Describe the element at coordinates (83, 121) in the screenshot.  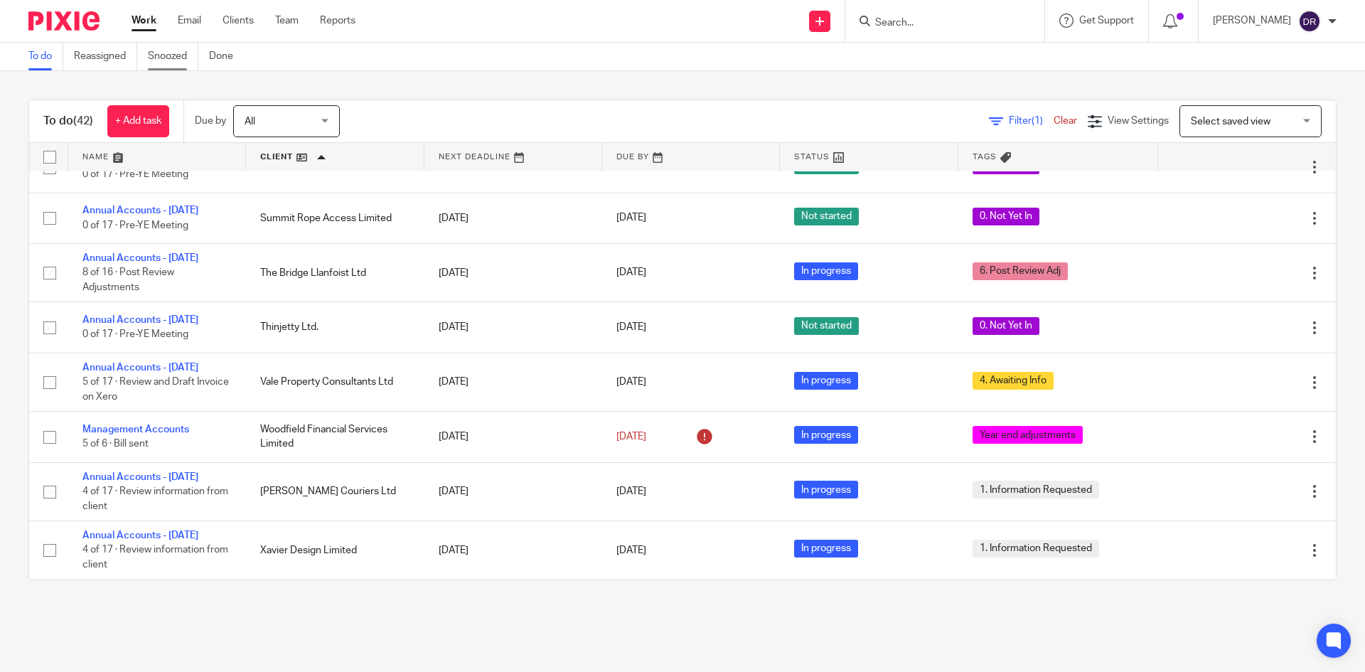
I see `span: (42)` at that location.